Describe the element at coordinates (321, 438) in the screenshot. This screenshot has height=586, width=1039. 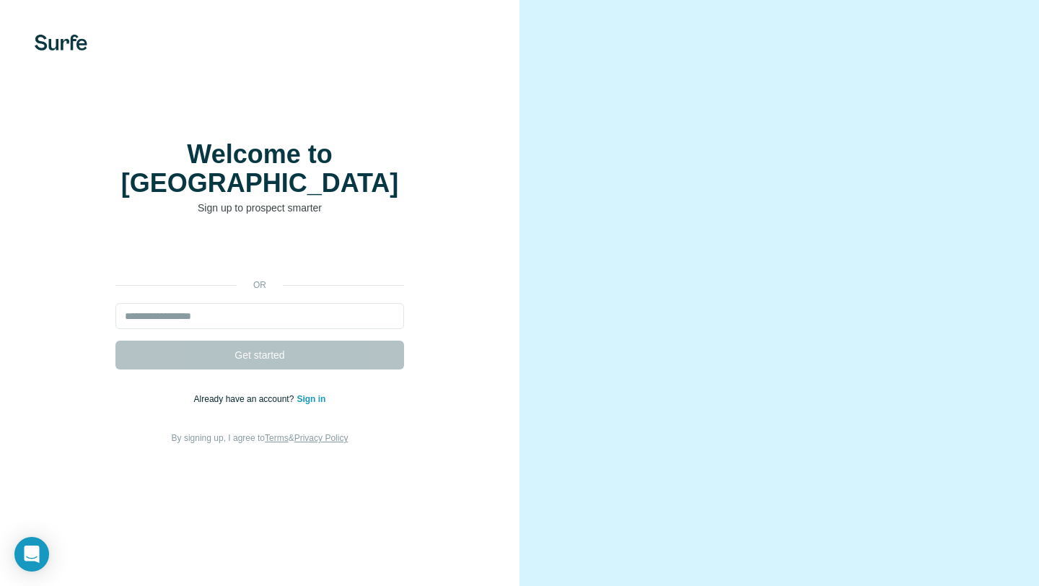
I see `a: Privacy Policy` at that location.